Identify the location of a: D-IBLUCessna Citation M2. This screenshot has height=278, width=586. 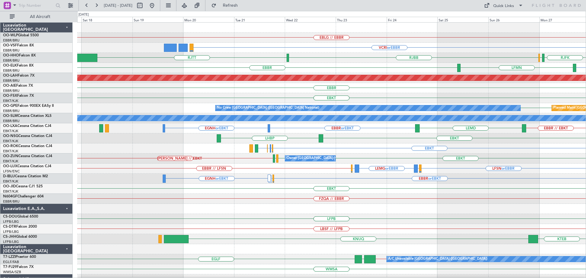
(25, 176).